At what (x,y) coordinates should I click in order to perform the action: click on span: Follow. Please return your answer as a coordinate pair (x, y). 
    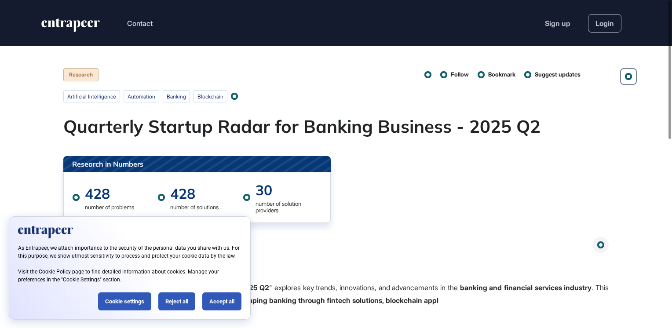
    Looking at the image, I should click on (459, 75).